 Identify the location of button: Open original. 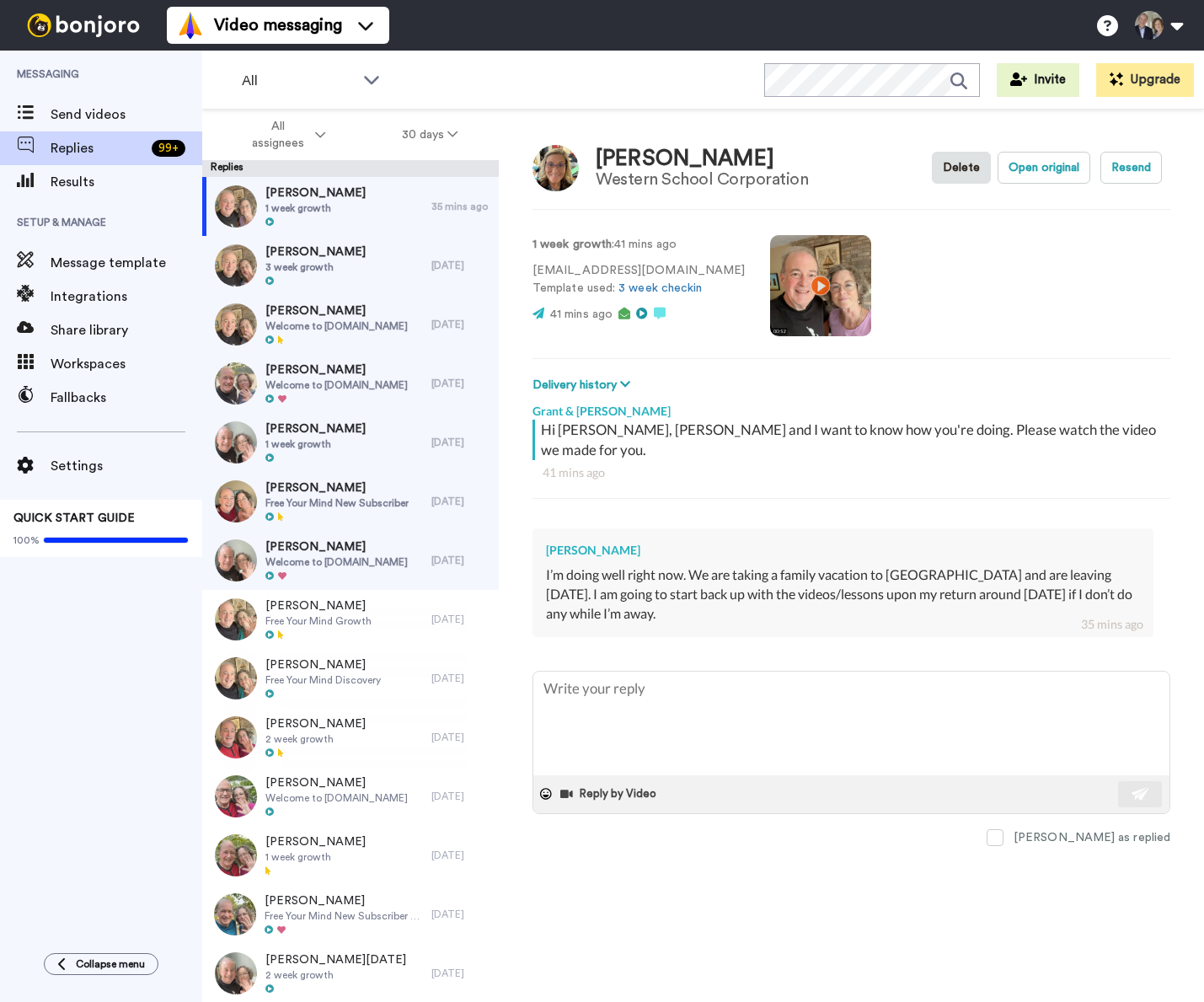
(1043, 168).